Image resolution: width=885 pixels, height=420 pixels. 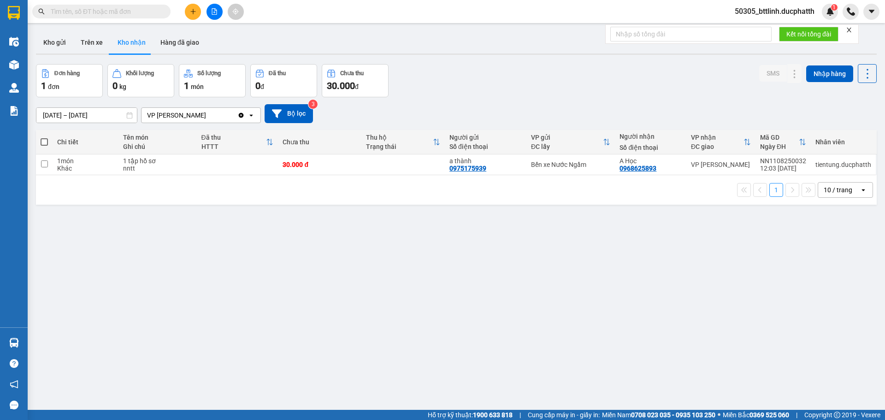 What do you see at coordinates (341, 86) in the screenshot?
I see `span: 30.000` at bounding box center [341, 86].